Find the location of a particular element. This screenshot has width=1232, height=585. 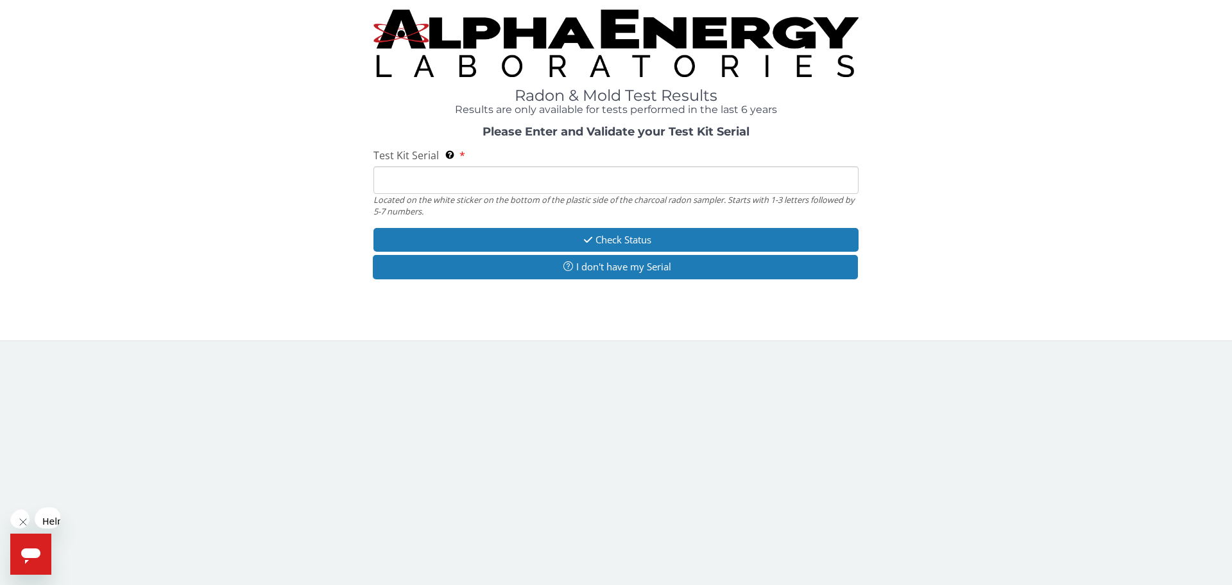

img: TightCrop.jpg is located at coordinates (616, 43).